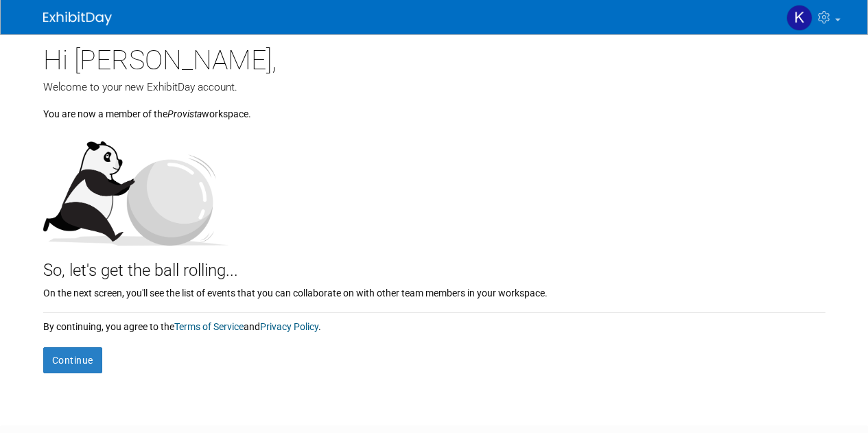  Describe the element at coordinates (209, 327) in the screenshot. I see `a: Terms of Service` at that location.